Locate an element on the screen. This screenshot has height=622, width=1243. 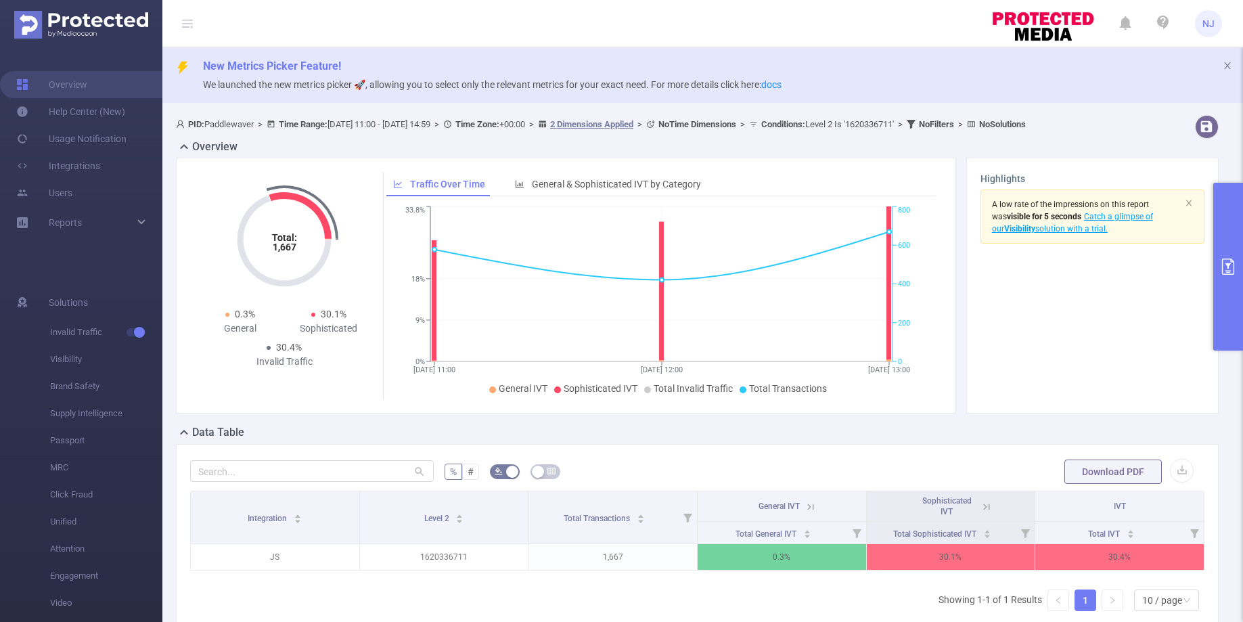
tspan: 600 is located at coordinates (904, 245).